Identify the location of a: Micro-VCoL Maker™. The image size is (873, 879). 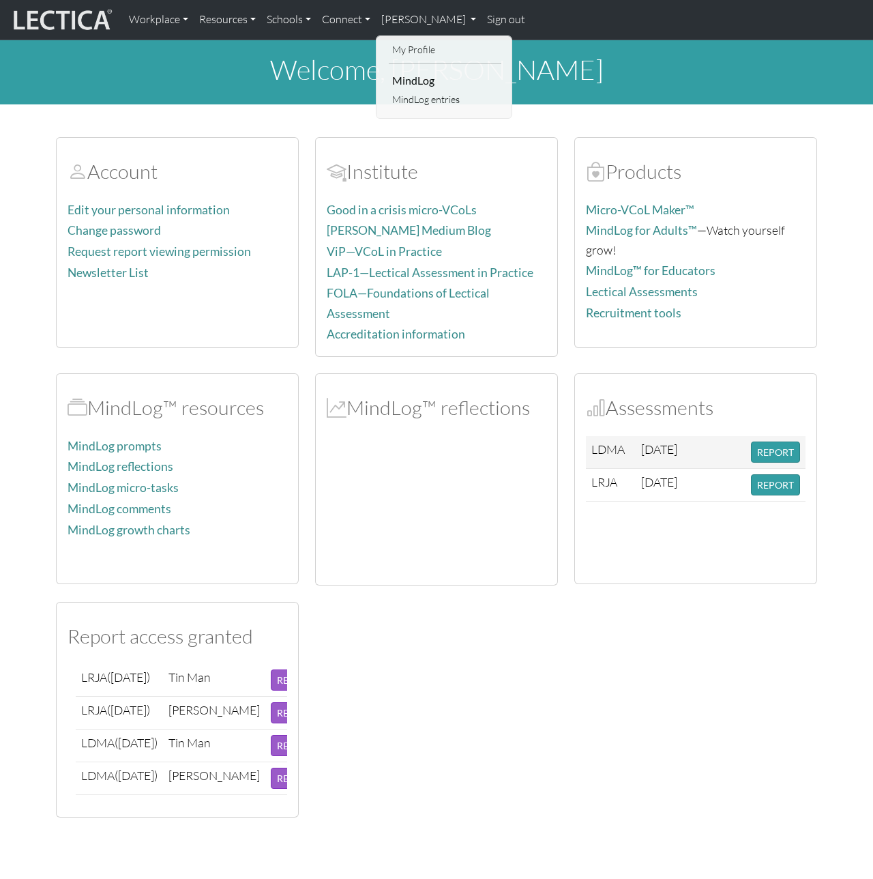
(640, 209).